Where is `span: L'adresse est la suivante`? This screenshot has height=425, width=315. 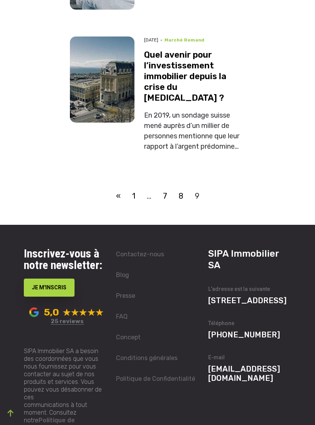
span: L'adresse est la suivante is located at coordinates (239, 289).